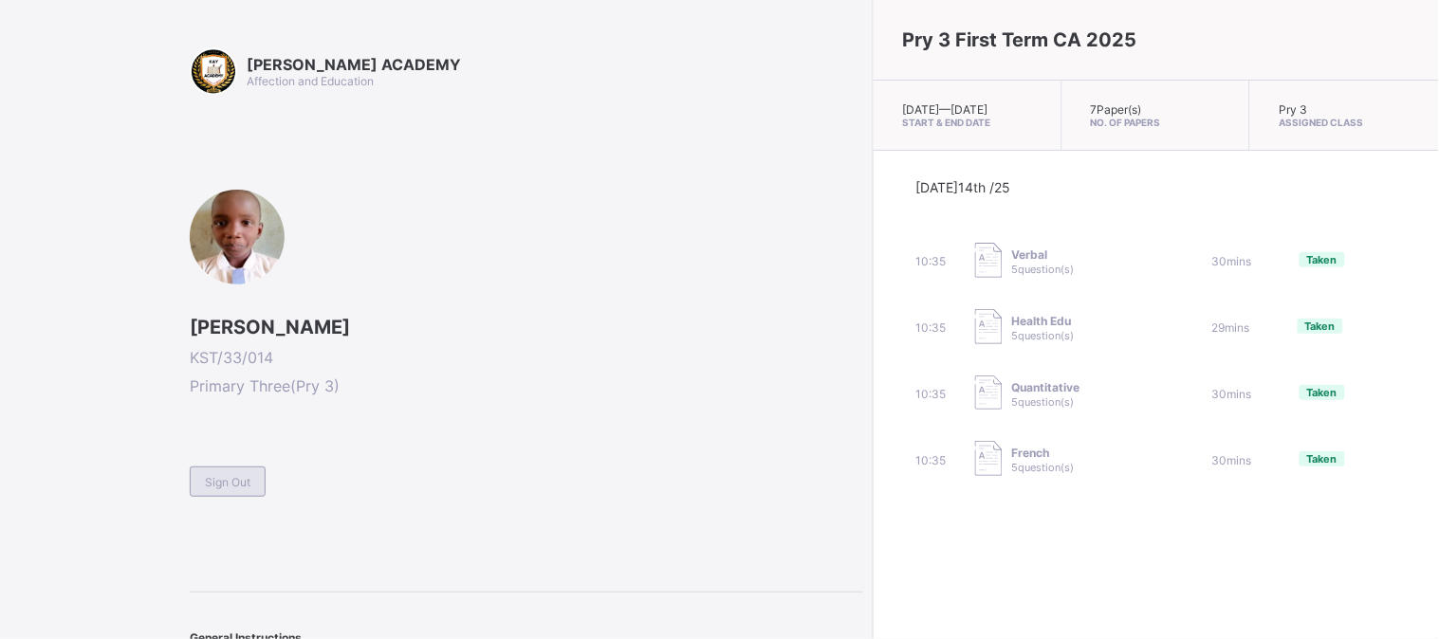 The image size is (1439, 639). I want to click on span: No. of Papers, so click(1156, 122).